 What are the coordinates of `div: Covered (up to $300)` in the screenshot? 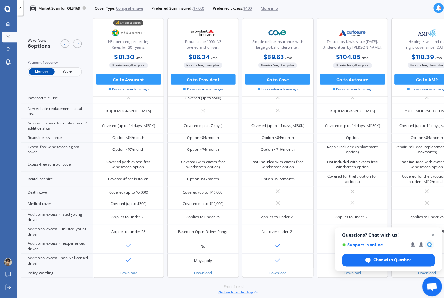 It's located at (128, 201).